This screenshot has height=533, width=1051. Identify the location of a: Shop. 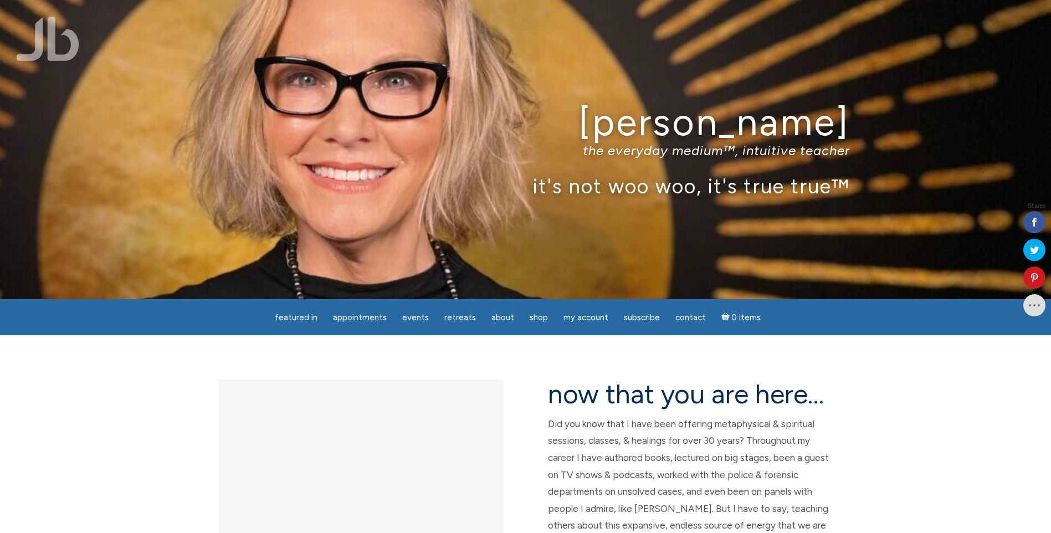
(539, 317).